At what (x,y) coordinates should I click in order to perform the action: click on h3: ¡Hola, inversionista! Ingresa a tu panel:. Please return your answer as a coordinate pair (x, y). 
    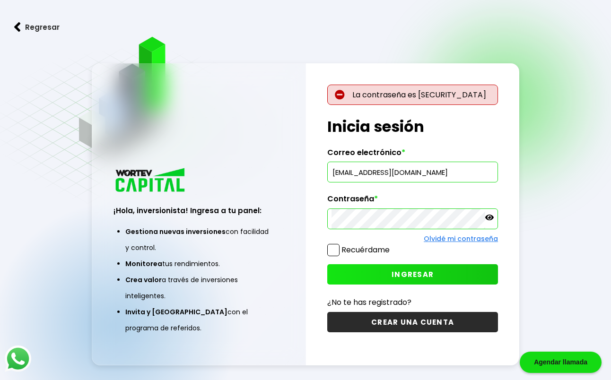
    Looking at the image, I should click on (198, 210).